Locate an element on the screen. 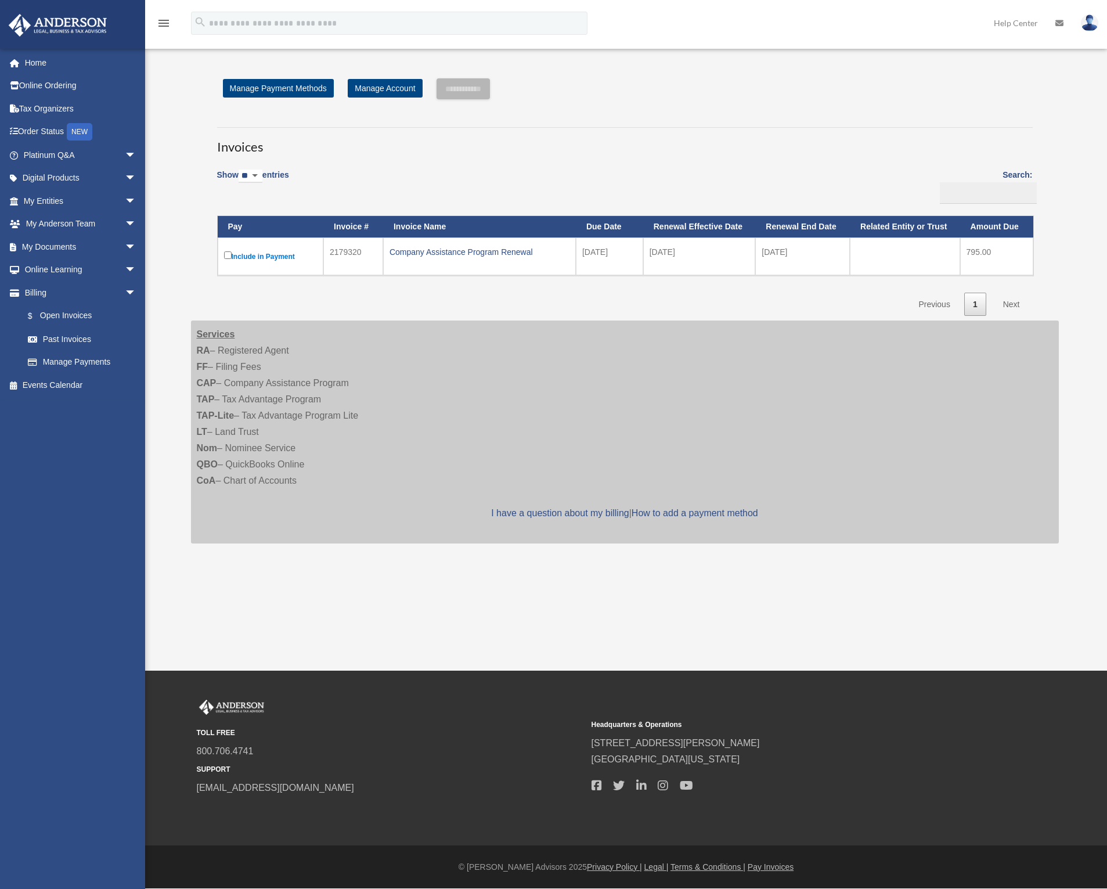 This screenshot has width=1107, height=889. h3: Invoices is located at coordinates (625, 142).